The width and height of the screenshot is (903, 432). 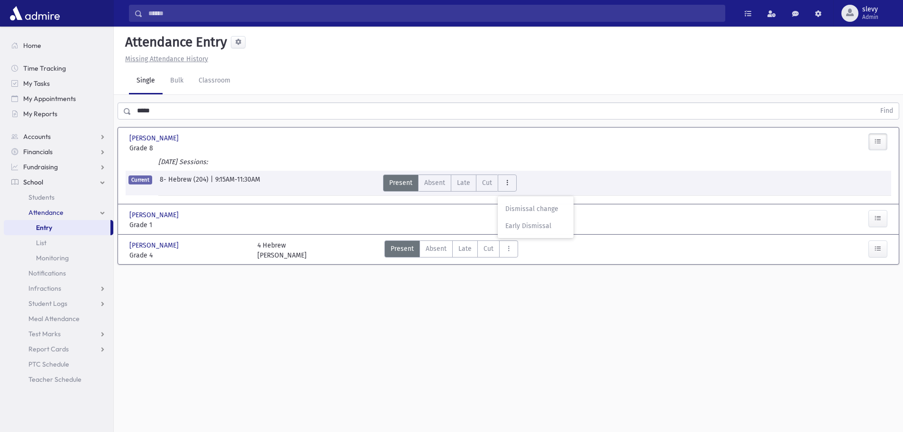 I want to click on span: PTC Schedule, so click(x=49, y=364).